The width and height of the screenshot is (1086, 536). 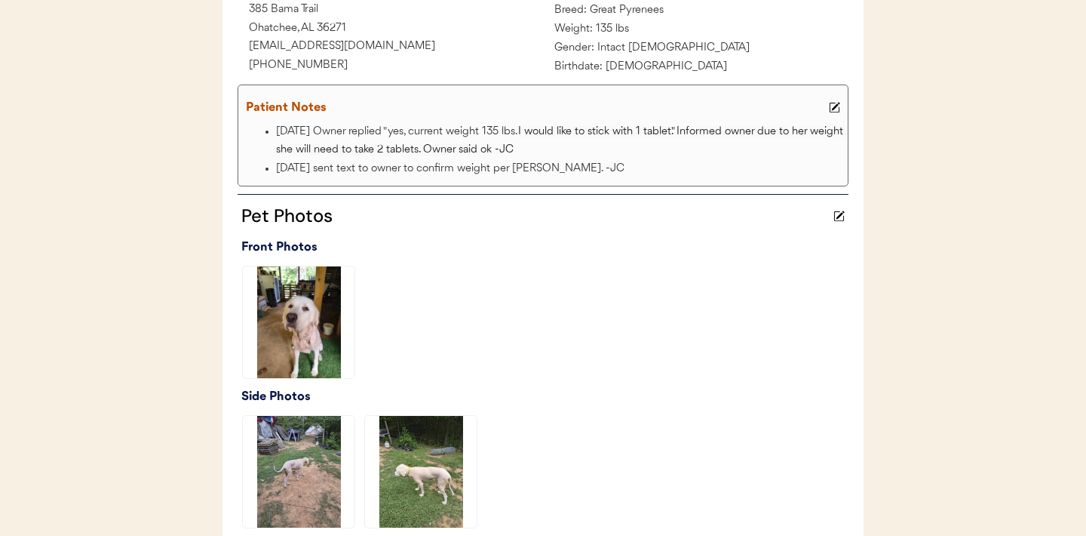 I want to click on div: Patient Notes, so click(x=536, y=108).